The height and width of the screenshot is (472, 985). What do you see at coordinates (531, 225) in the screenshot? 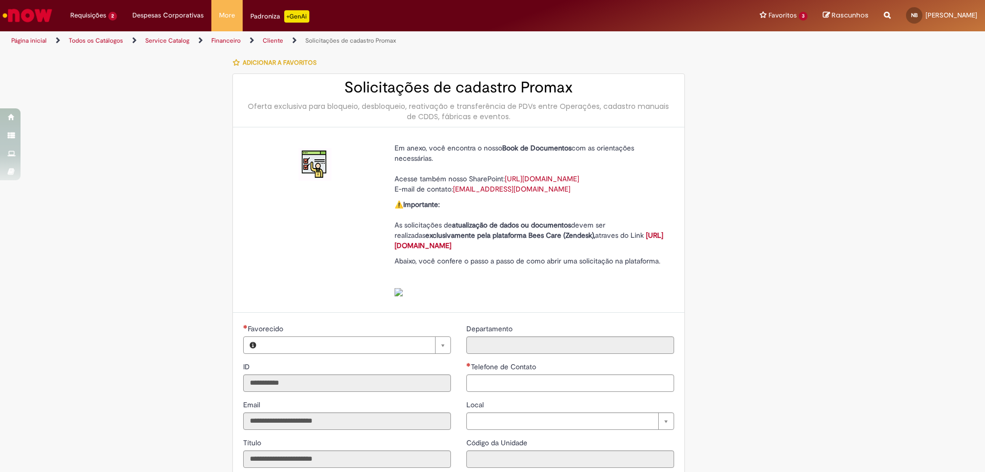
I see `p: ⚠️ As solicitações de devem ser realizadas atraves do Link` at bounding box center [531, 225].